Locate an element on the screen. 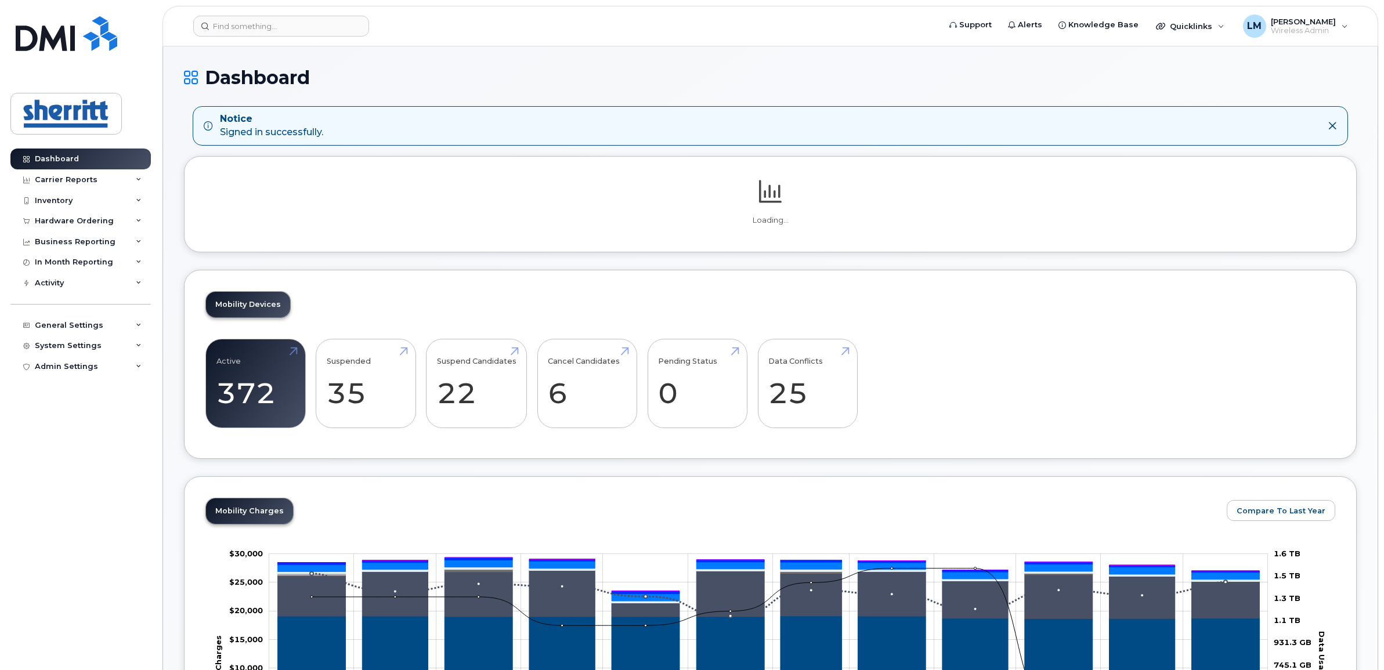  h1: Dashboard is located at coordinates (770, 77).